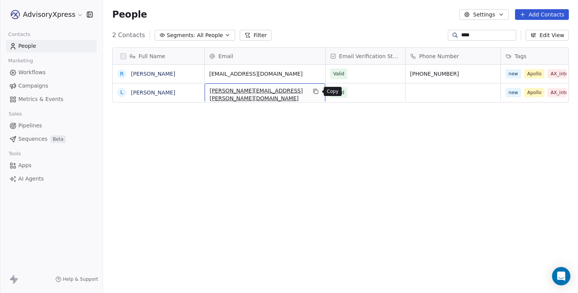 The width and height of the screenshot is (578, 293). Describe the element at coordinates (521, 56) in the screenshot. I see `span: Tags` at that location.